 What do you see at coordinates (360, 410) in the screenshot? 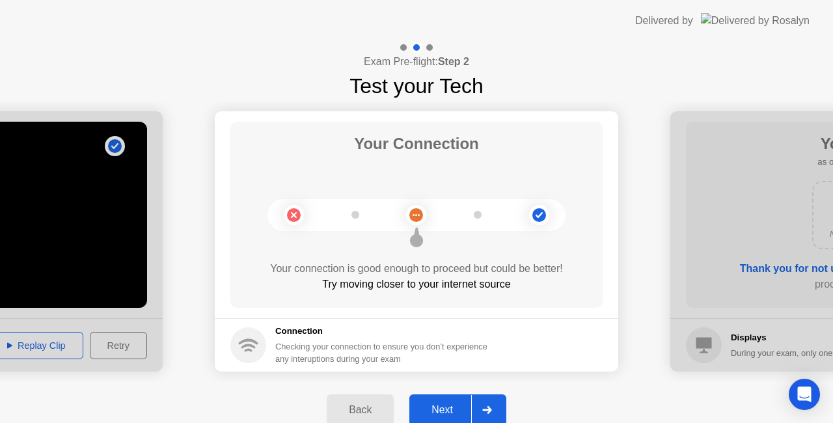
I see `div: Back` at bounding box center [360, 410].